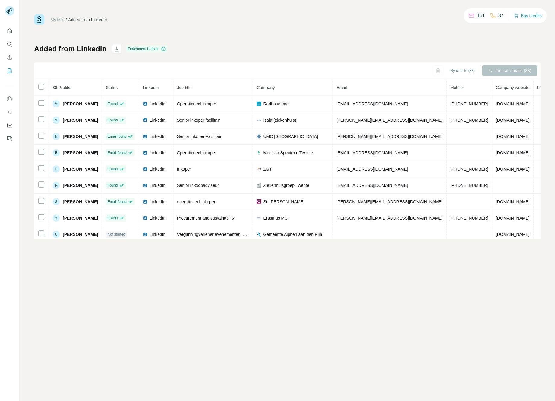 This screenshot has height=401, width=555. Describe the element at coordinates (293, 234) in the screenshot. I see `span: Gemeente Alphen aan den Rijn` at that location.